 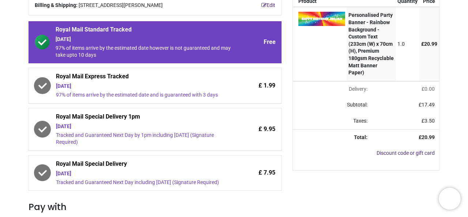 What do you see at coordinates (332, 89) in the screenshot?
I see `td: Delivery will be updated after choosing a new delivery method` at bounding box center [332, 89].